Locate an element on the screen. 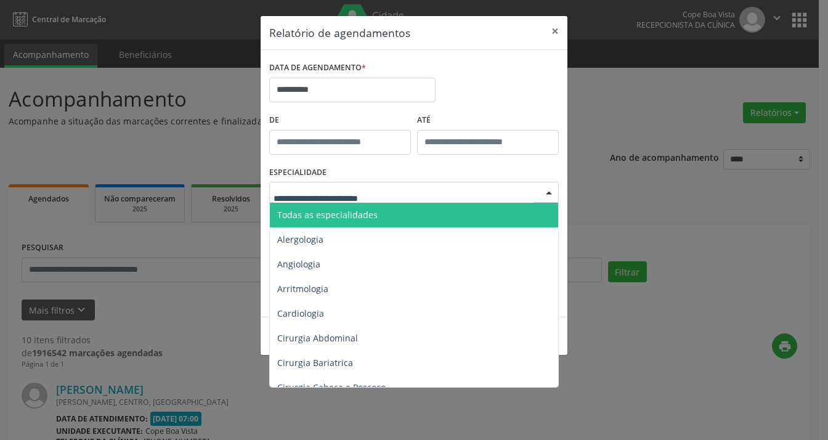 This screenshot has width=828, height=440. span: Angiologia is located at coordinates (299, 264).